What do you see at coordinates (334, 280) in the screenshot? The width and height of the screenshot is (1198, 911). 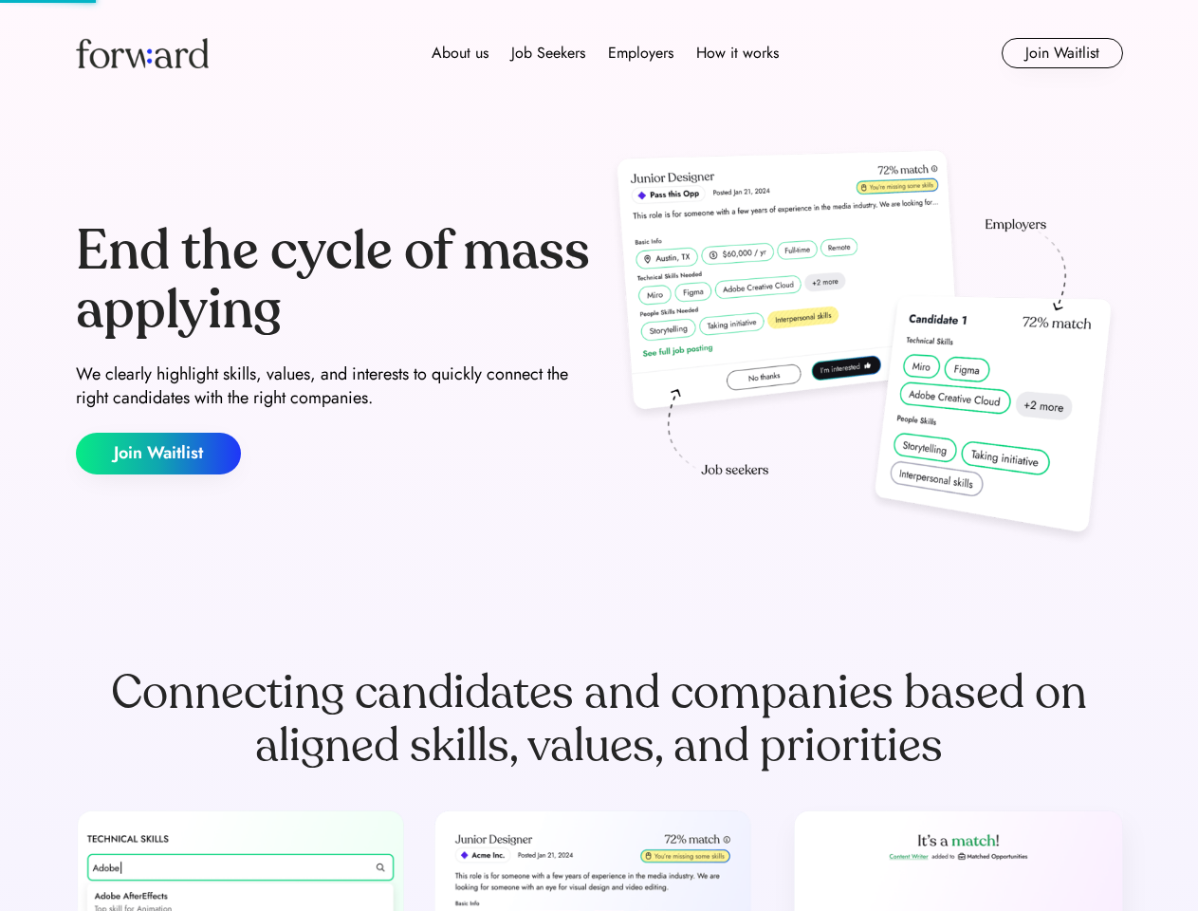 I see `div: End the cycle of mass applying` at bounding box center [334, 280].